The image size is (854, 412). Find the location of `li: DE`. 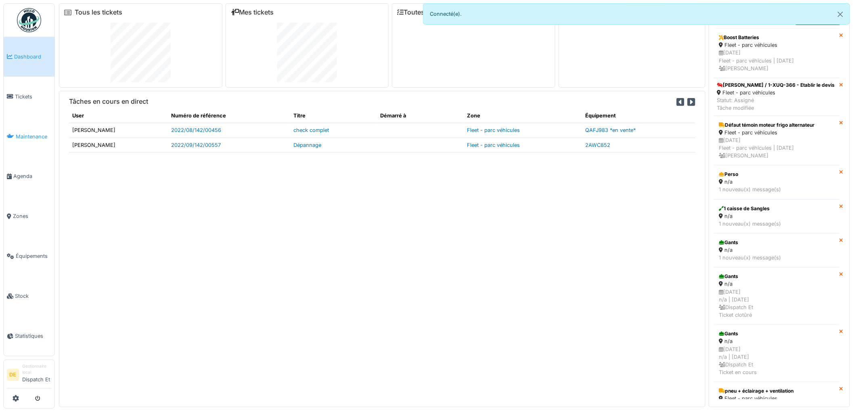

li: DE is located at coordinates (13, 375).